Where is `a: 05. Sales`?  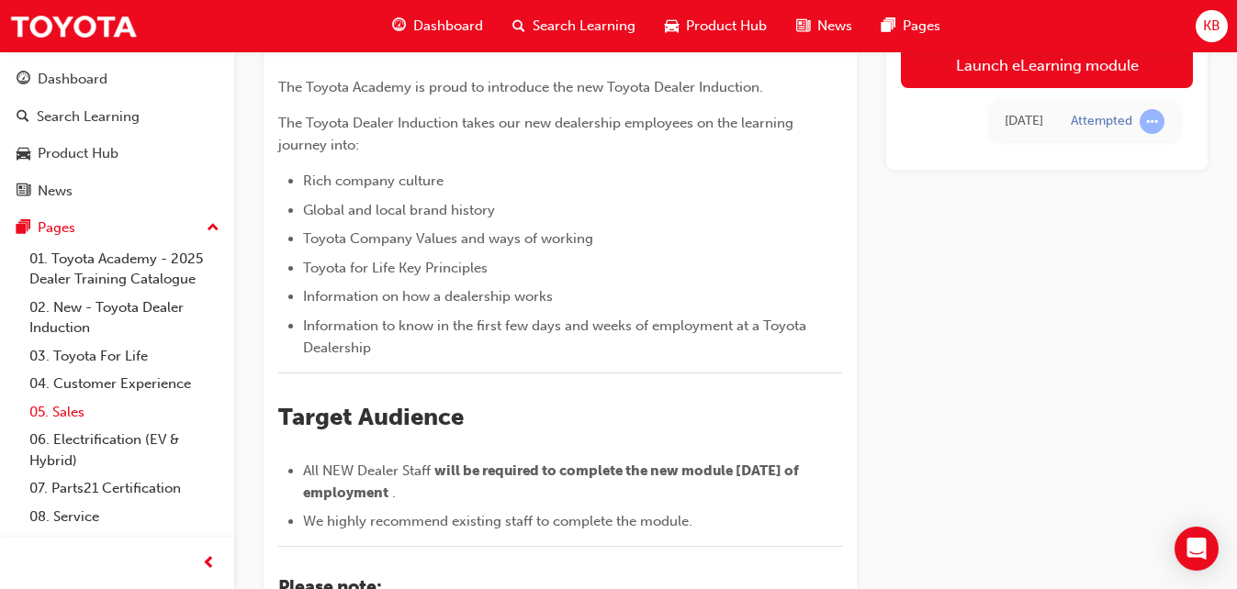
a: 05. Sales is located at coordinates (124, 412).